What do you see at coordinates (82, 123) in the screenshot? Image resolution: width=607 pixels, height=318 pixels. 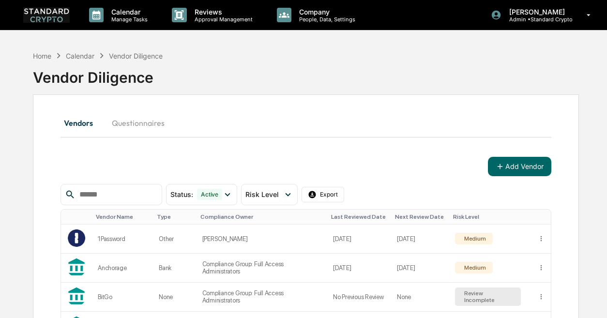 I see `button: Vendors` at bounding box center [82, 123].